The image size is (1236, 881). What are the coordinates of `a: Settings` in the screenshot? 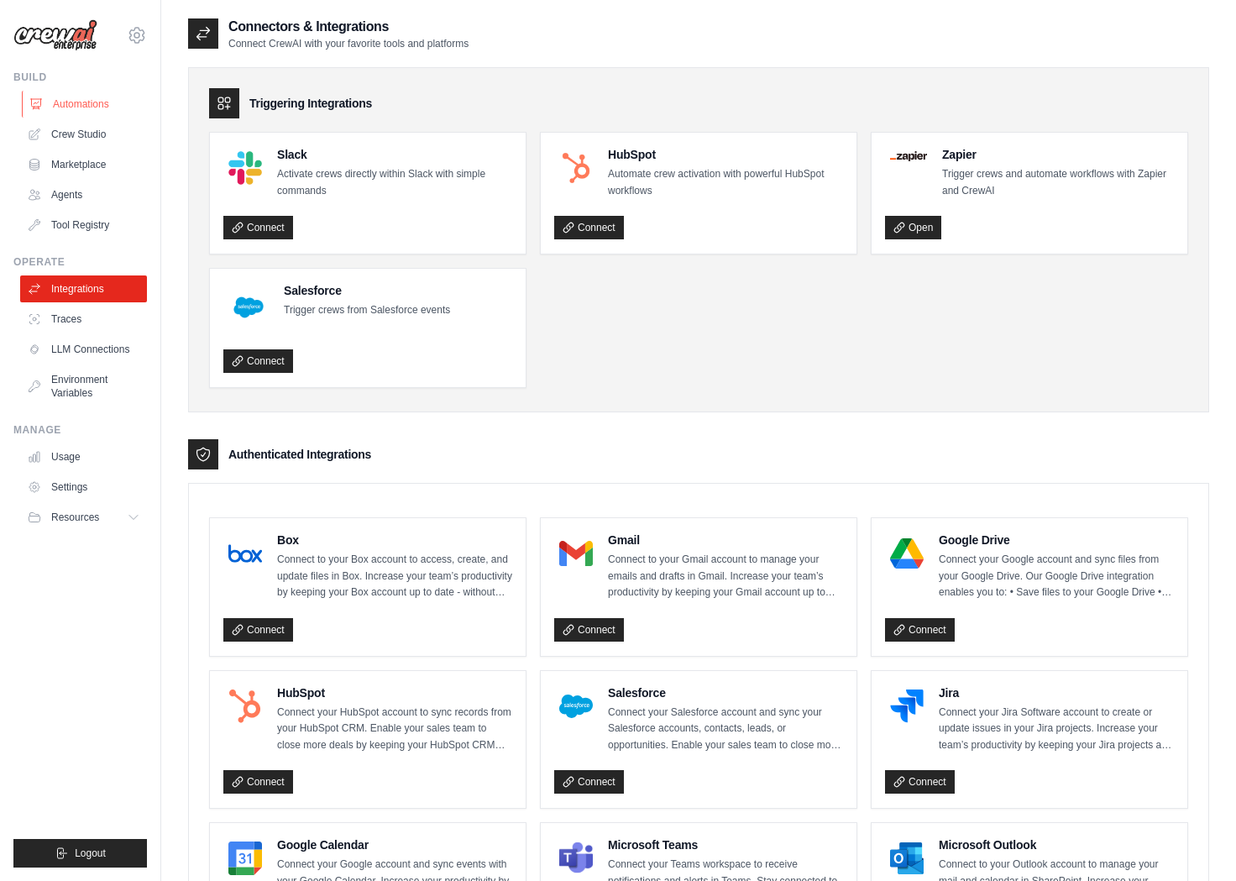 It's located at (83, 487).